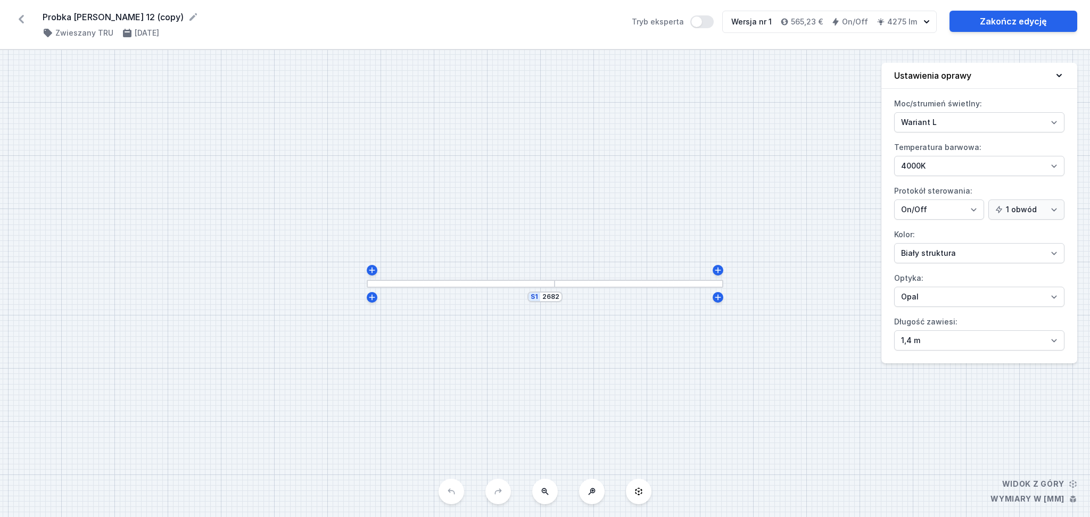  Describe the element at coordinates (932, 76) in the screenshot. I see `h4: Ustawienia oprawy` at that location.